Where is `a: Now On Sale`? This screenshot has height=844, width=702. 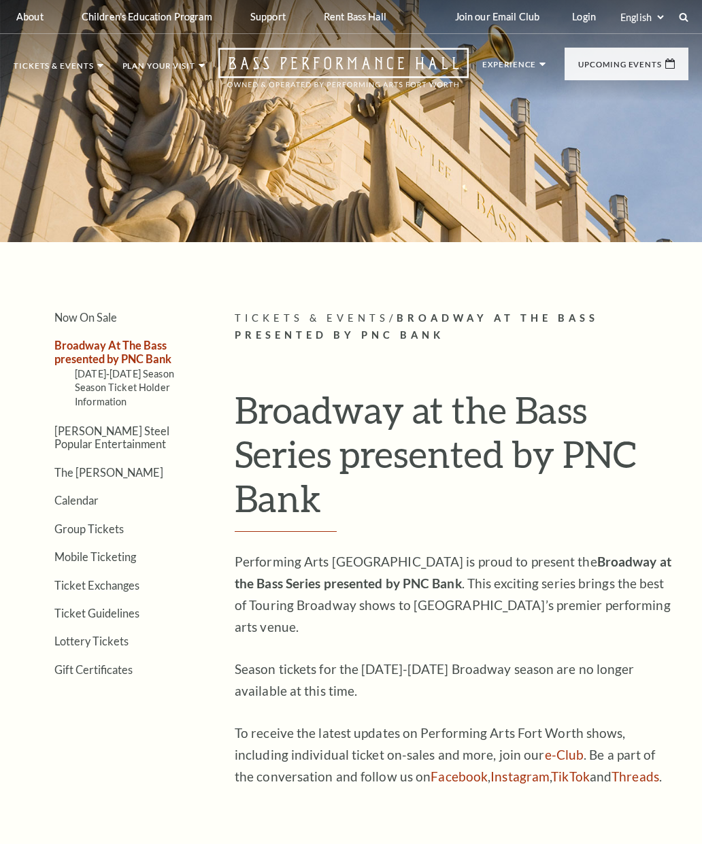 a: Now On Sale is located at coordinates (86, 317).